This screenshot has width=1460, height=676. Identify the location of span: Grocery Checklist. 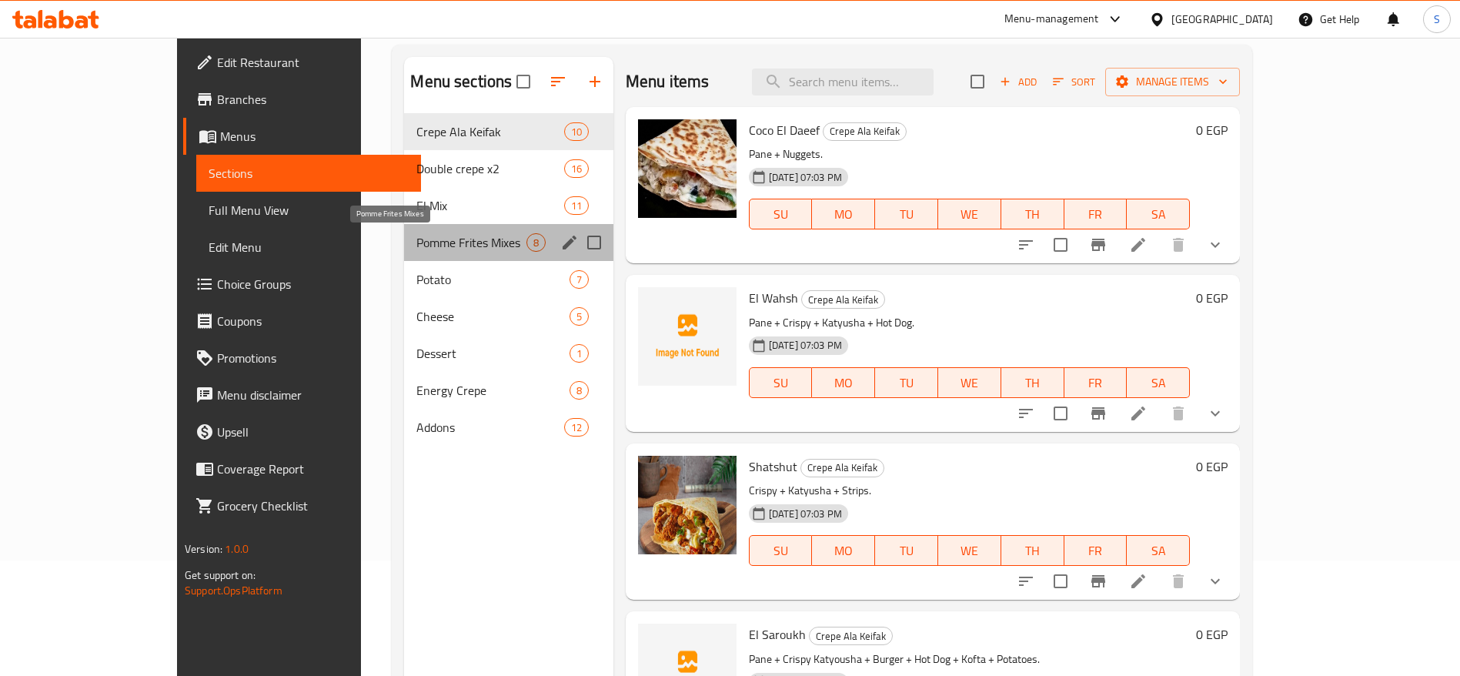
(312, 506).